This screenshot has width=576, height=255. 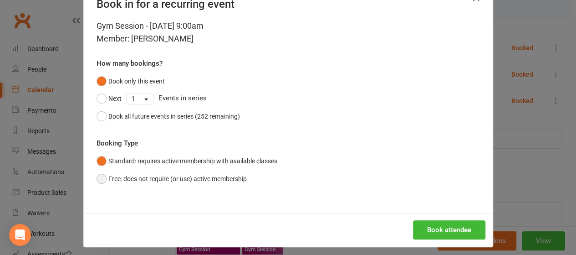 What do you see at coordinates (449, 230) in the screenshot?
I see `button: Book attendee` at bounding box center [449, 230].